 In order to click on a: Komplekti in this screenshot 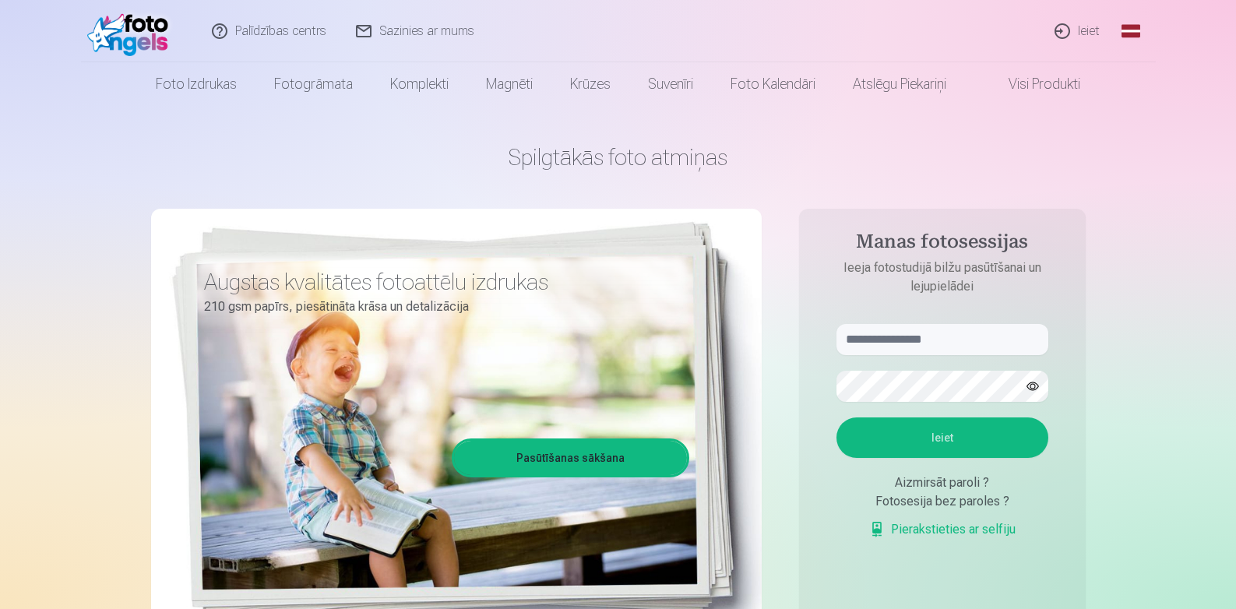, I will do `click(419, 84)`.